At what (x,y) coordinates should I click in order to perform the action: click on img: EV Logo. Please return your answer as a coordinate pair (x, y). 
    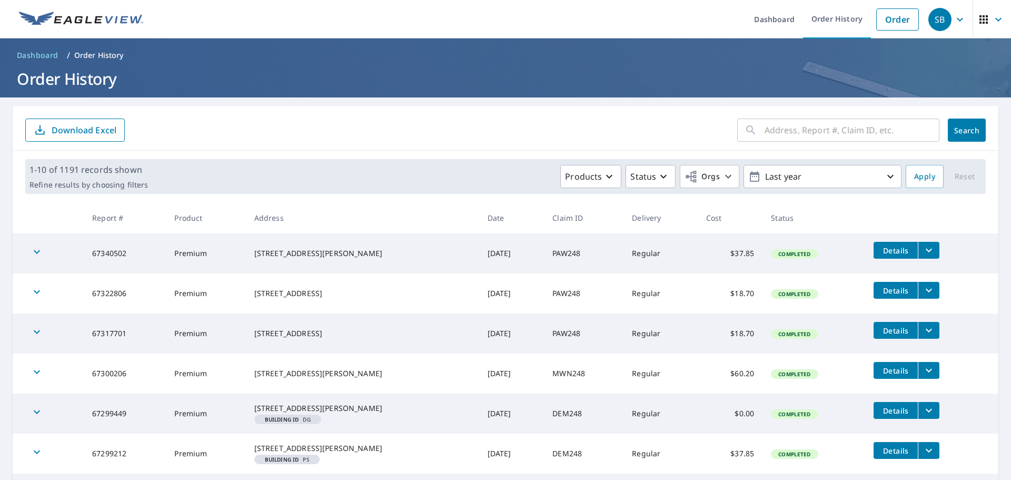
    Looking at the image, I should click on (81, 19).